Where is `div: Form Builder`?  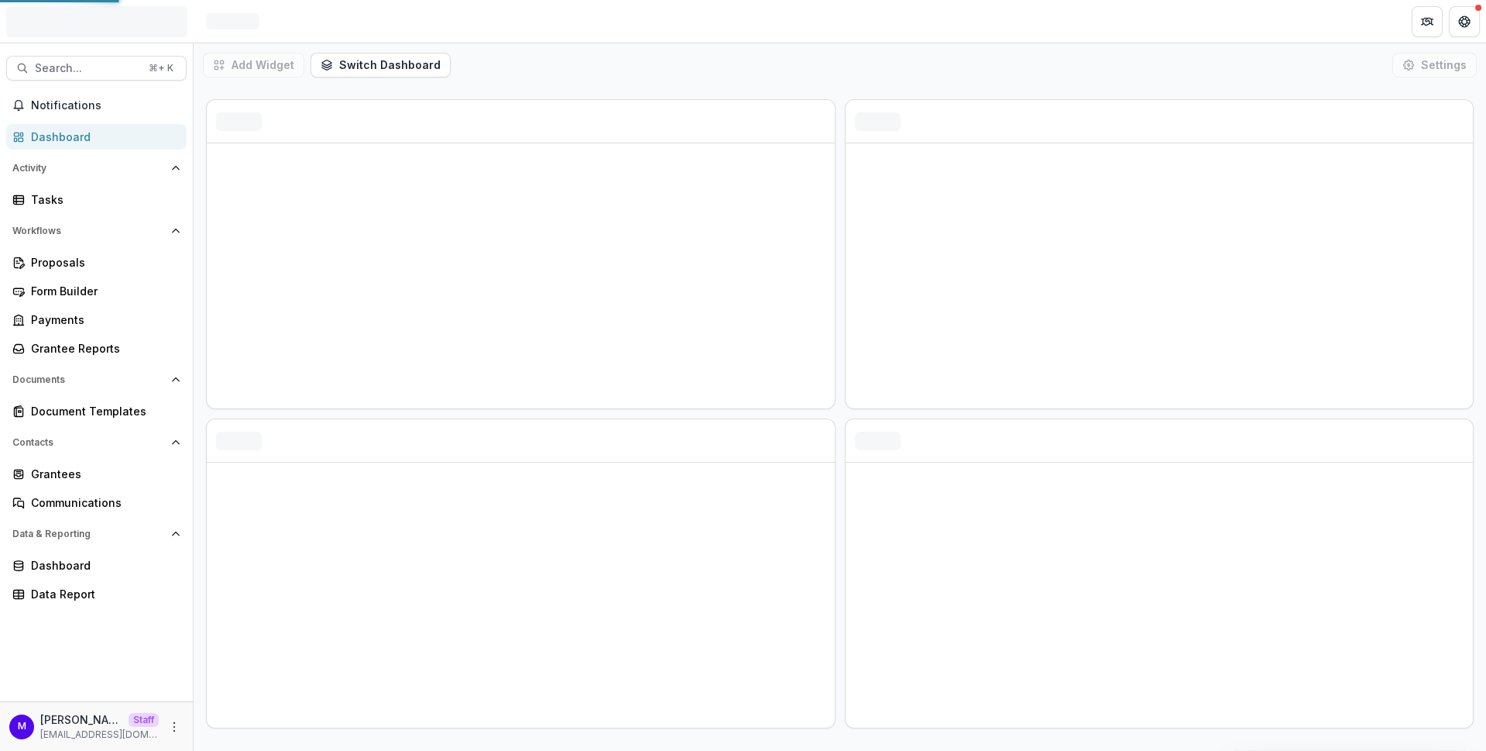 div: Form Builder is located at coordinates (102, 290).